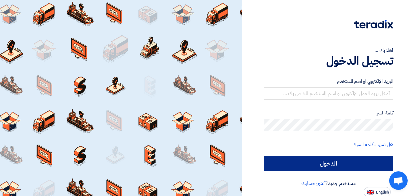 The image size is (415, 196). Describe the element at coordinates (328, 61) in the screenshot. I see `h1: تسجيل الدخول` at that location.